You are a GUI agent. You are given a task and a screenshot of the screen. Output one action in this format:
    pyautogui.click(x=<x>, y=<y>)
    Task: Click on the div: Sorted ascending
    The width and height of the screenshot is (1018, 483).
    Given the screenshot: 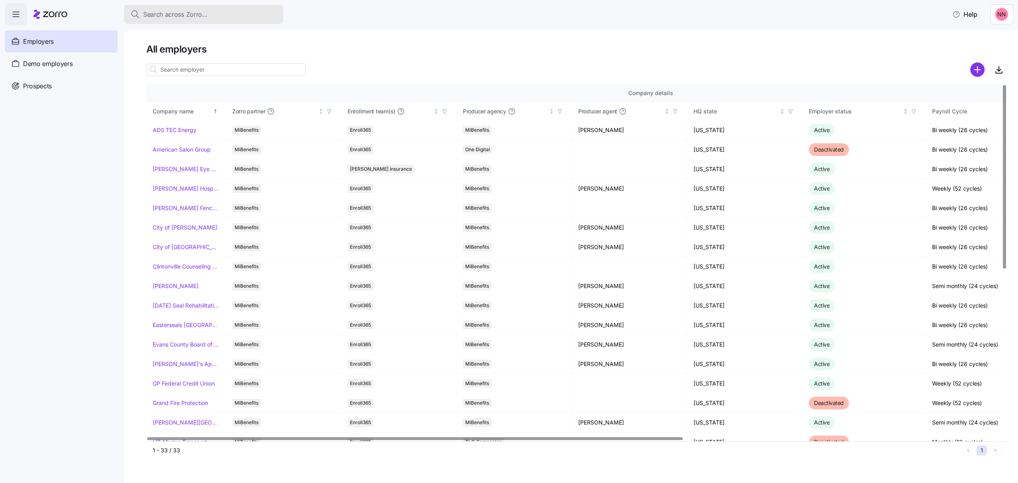 What is the action you would take?
    pyautogui.click(x=216, y=111)
    